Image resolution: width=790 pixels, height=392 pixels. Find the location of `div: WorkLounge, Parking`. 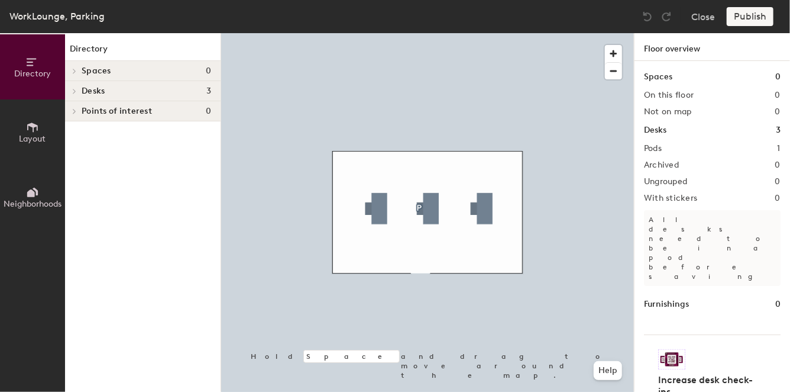

div: WorkLounge, Parking is located at coordinates (57, 16).